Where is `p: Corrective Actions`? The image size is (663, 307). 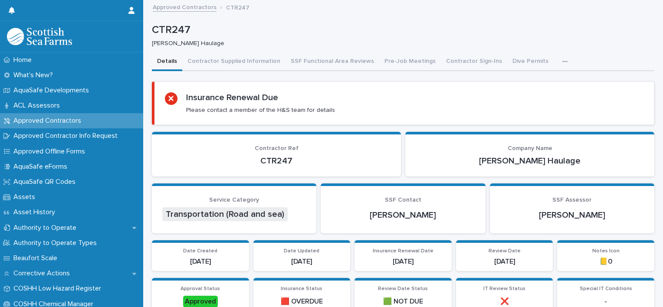 p: Corrective Actions is located at coordinates (43, 273).